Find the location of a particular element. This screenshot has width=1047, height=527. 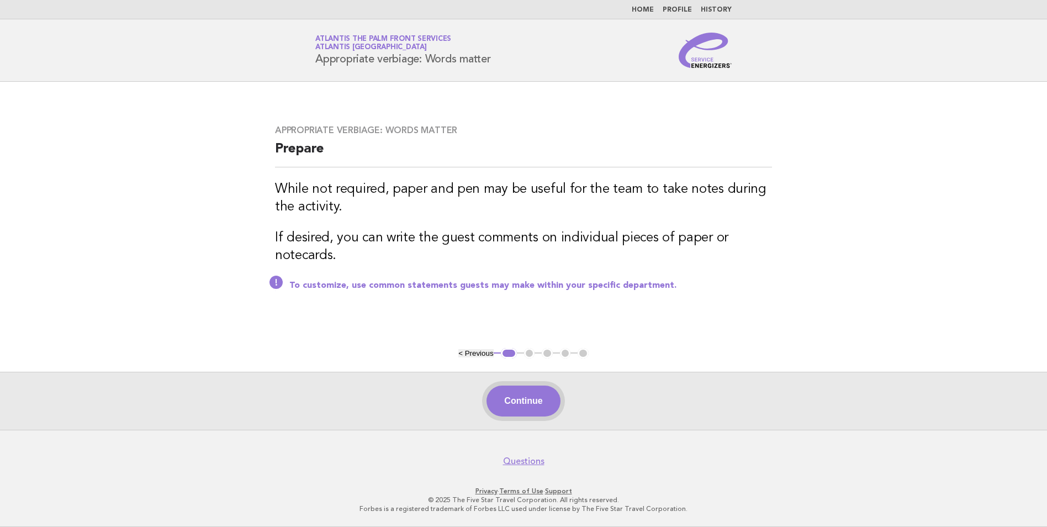

a: Terms of Use is located at coordinates (521, 491).